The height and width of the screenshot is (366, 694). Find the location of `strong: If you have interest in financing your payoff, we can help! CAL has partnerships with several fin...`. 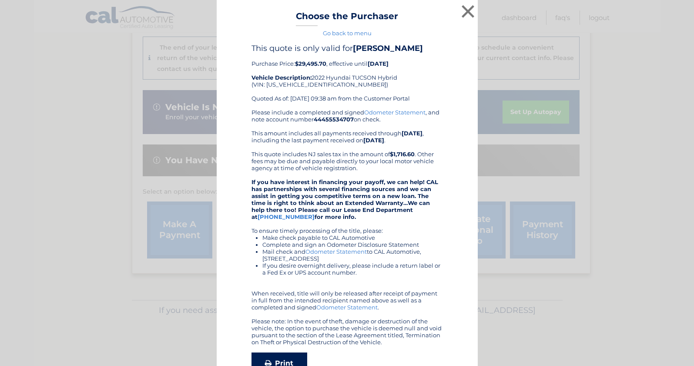

strong: If you have interest in financing your payoff, we can help! CAL has partnerships with several fin... is located at coordinates (344, 199).